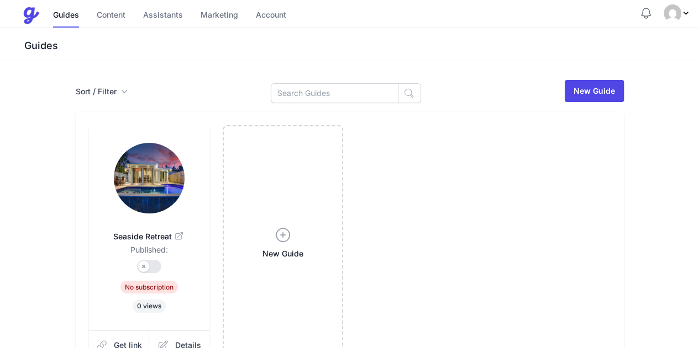 Image resolution: width=699 pixels, height=348 pixels. I want to click on span: 0 views, so click(149, 307).